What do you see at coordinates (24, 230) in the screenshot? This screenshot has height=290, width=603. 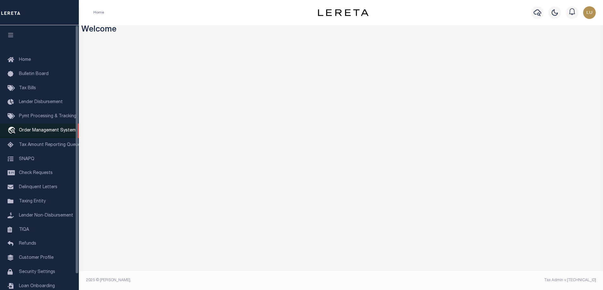 I see `span: TIQA` at bounding box center [24, 230].